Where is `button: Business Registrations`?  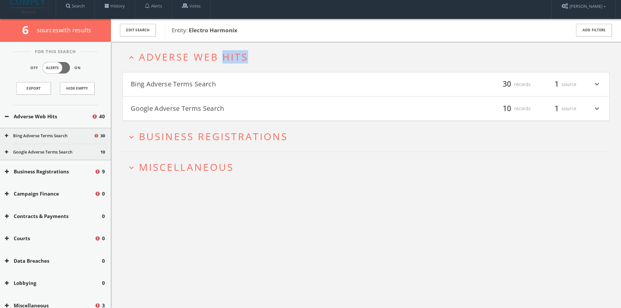
button: Business Registrations is located at coordinates (50, 171).